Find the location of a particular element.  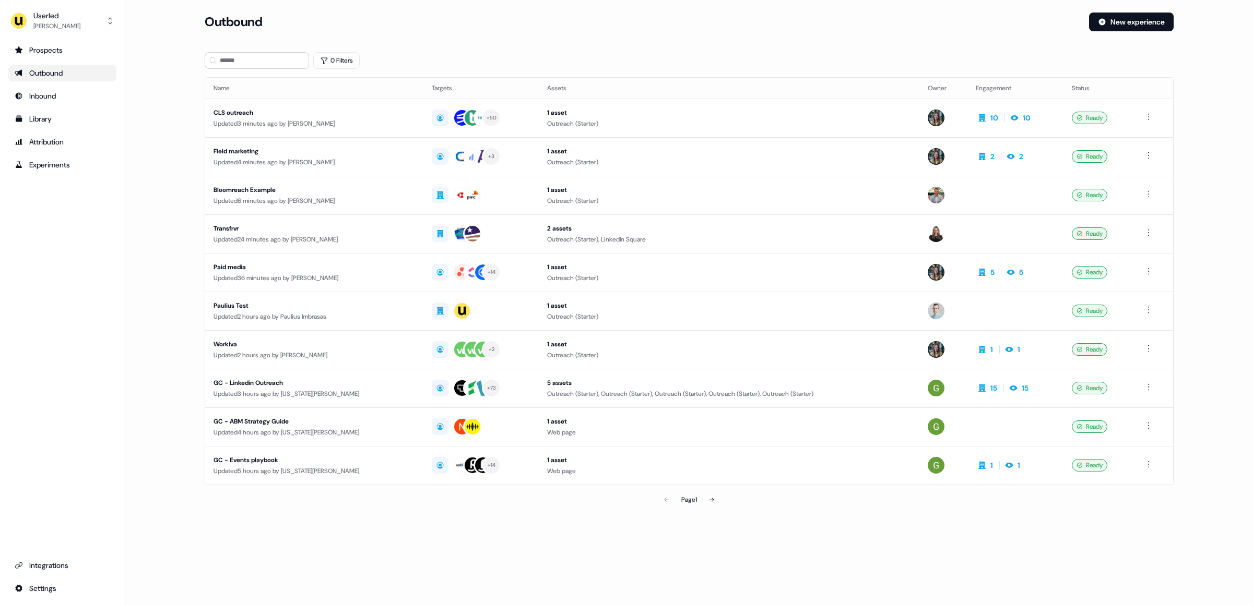

a: Go to outbound experience is located at coordinates (62, 73).